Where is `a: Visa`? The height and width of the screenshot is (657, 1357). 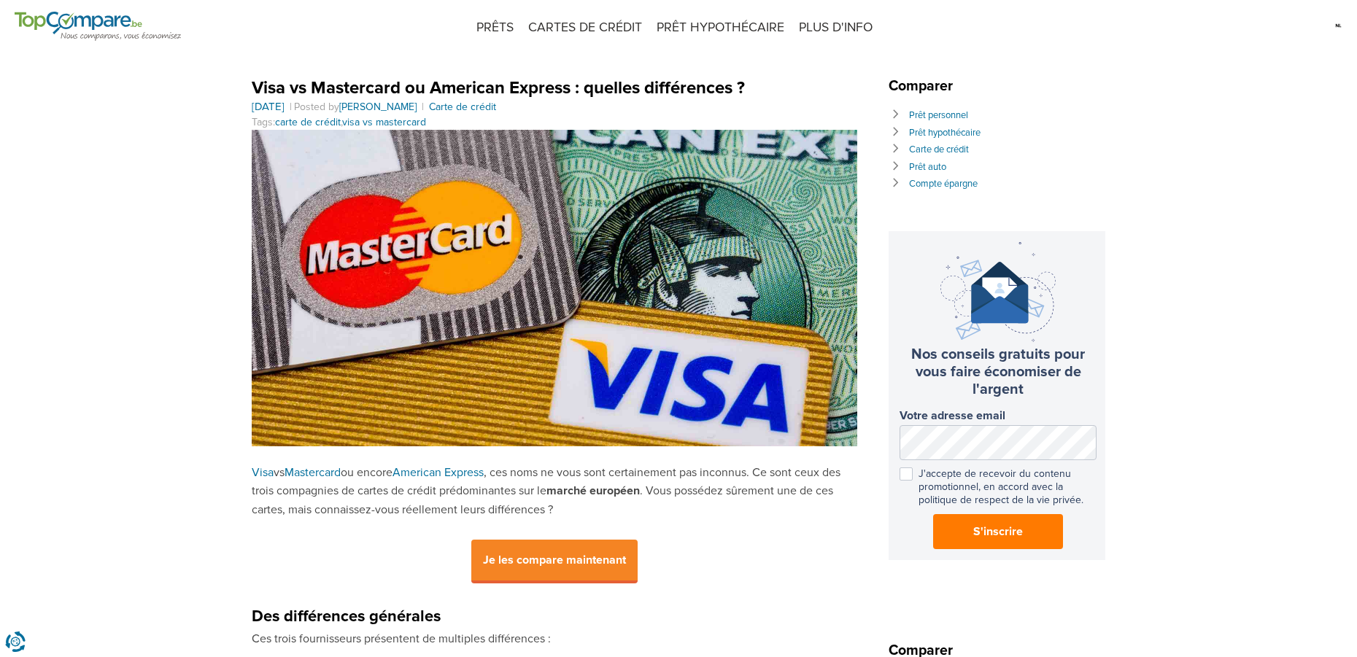
a: Visa is located at coordinates (263, 473).